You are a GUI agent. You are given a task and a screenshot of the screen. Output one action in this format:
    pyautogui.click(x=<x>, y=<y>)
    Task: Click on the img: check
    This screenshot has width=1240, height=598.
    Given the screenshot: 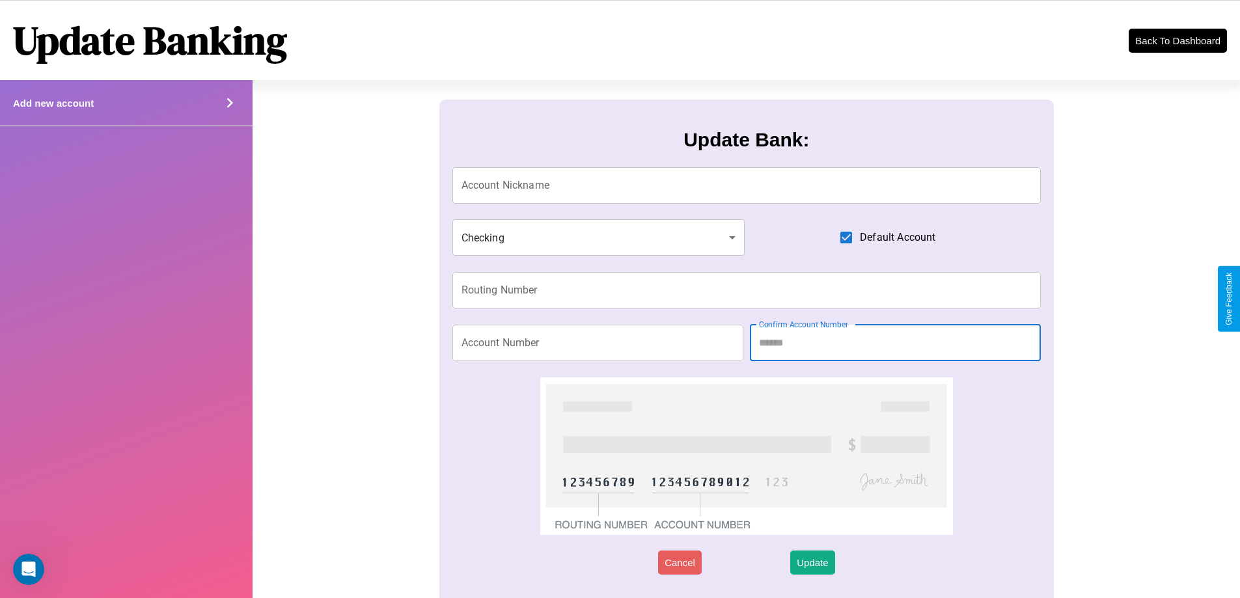 What is the action you would take?
    pyautogui.click(x=746, y=456)
    